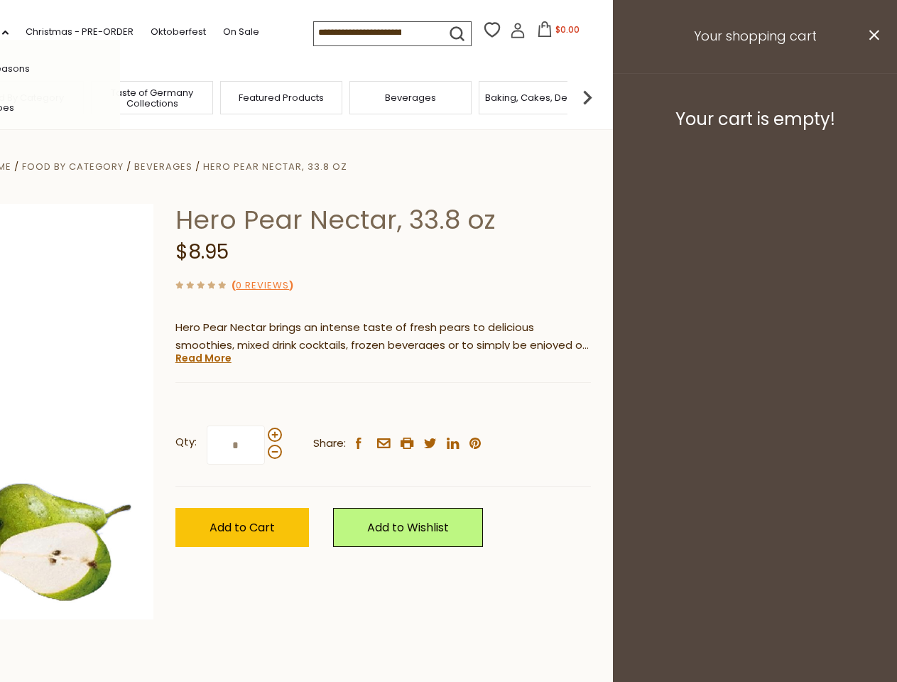 Image resolution: width=897 pixels, height=682 pixels. Describe the element at coordinates (408, 527) in the screenshot. I see `a: Add to Wishlist` at that location.